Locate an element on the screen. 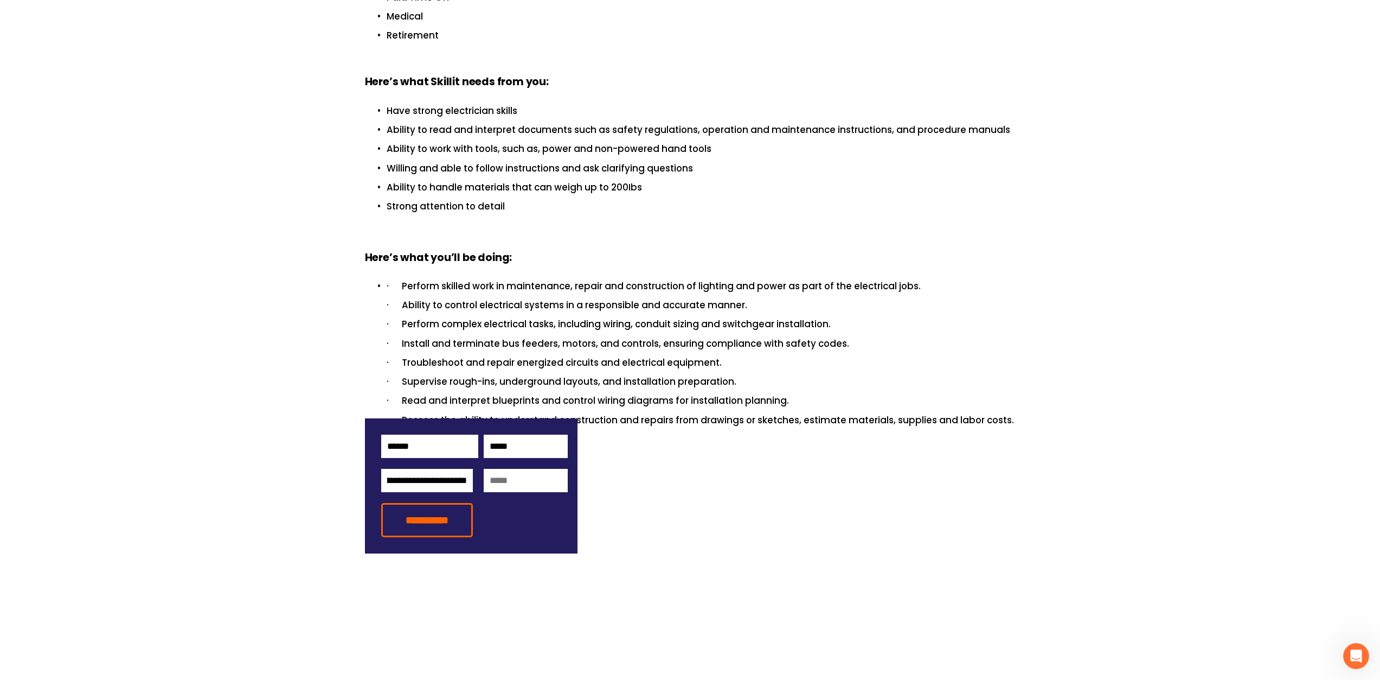 Image resolution: width=1380 pixels, height=680 pixels. p: · Possess the ability to understand construction and repairs from drawings or sketches, estimate ... is located at coordinates (701, 420).